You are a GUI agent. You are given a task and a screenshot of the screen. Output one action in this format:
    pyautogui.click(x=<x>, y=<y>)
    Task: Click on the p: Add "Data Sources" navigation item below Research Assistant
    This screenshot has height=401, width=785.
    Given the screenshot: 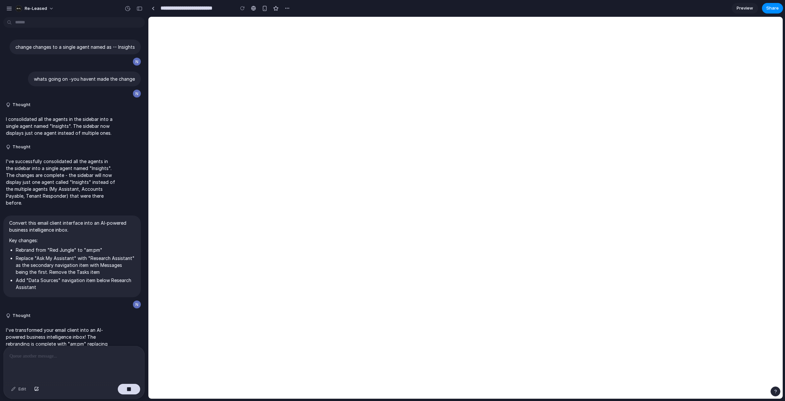 What is the action you would take?
    pyautogui.click(x=75, y=283)
    